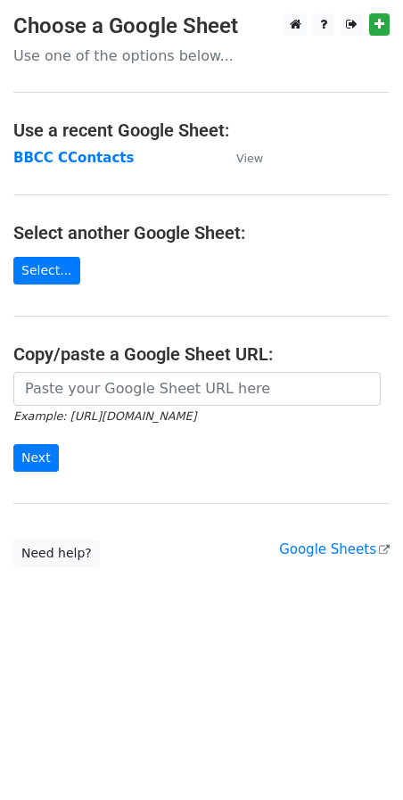 The height and width of the screenshot is (800, 403). Describe the element at coordinates (73, 158) in the screenshot. I see `strong: BBCC CContacts` at that location.